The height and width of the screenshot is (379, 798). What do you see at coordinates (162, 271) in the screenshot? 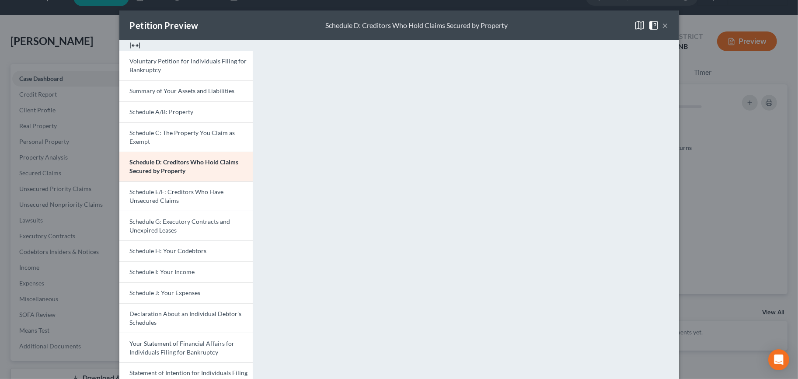
I see `span: Schedule I: Your Income` at bounding box center [162, 271].